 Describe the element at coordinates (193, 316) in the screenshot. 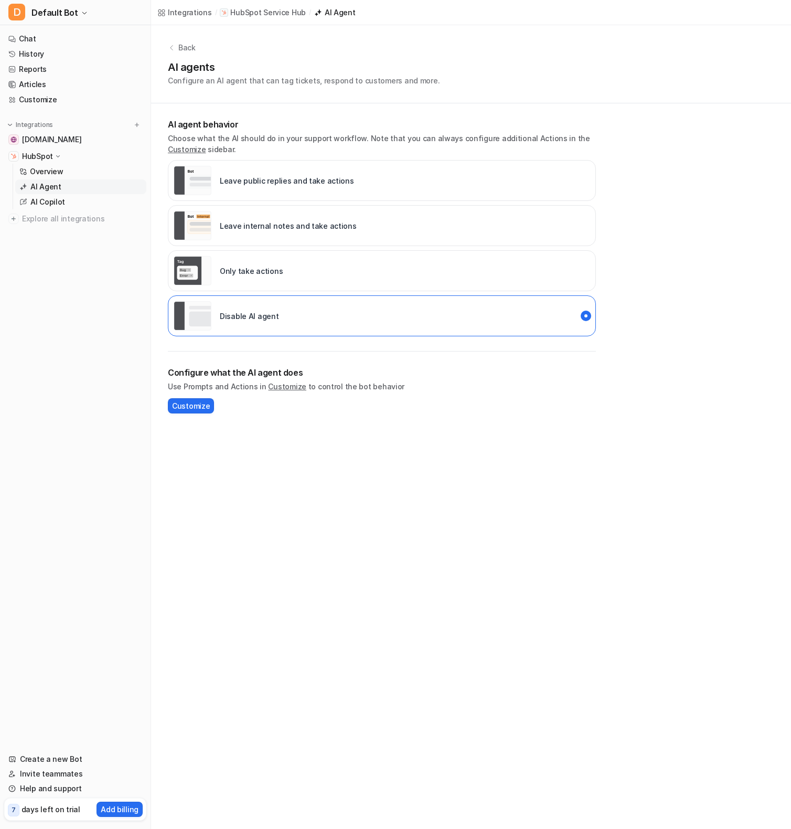

I see `img: Disable AI agent` at that location.